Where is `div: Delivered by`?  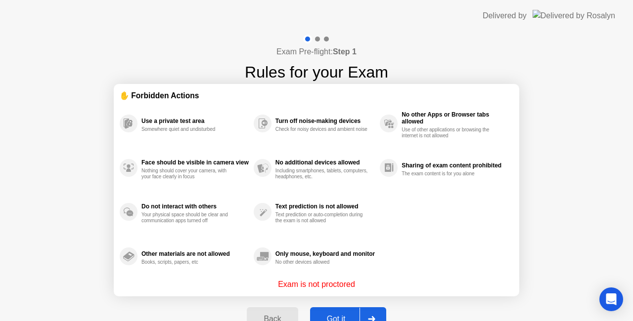
div: Delivered by is located at coordinates (504, 16).